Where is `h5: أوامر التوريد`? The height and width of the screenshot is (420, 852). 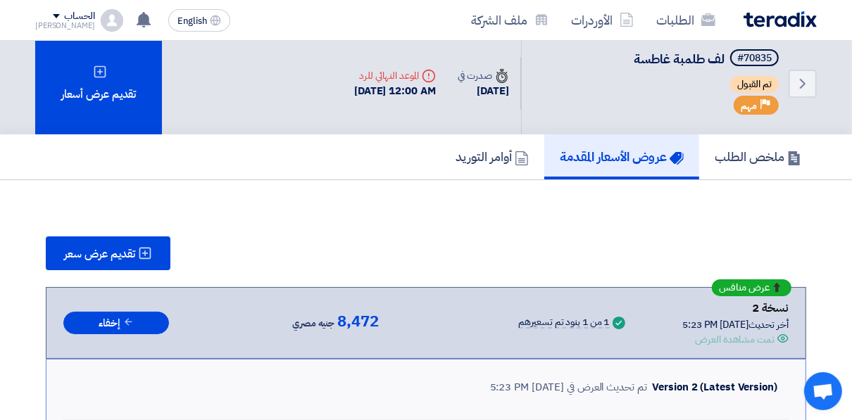
h5: أوامر التوريد is located at coordinates (492, 156).